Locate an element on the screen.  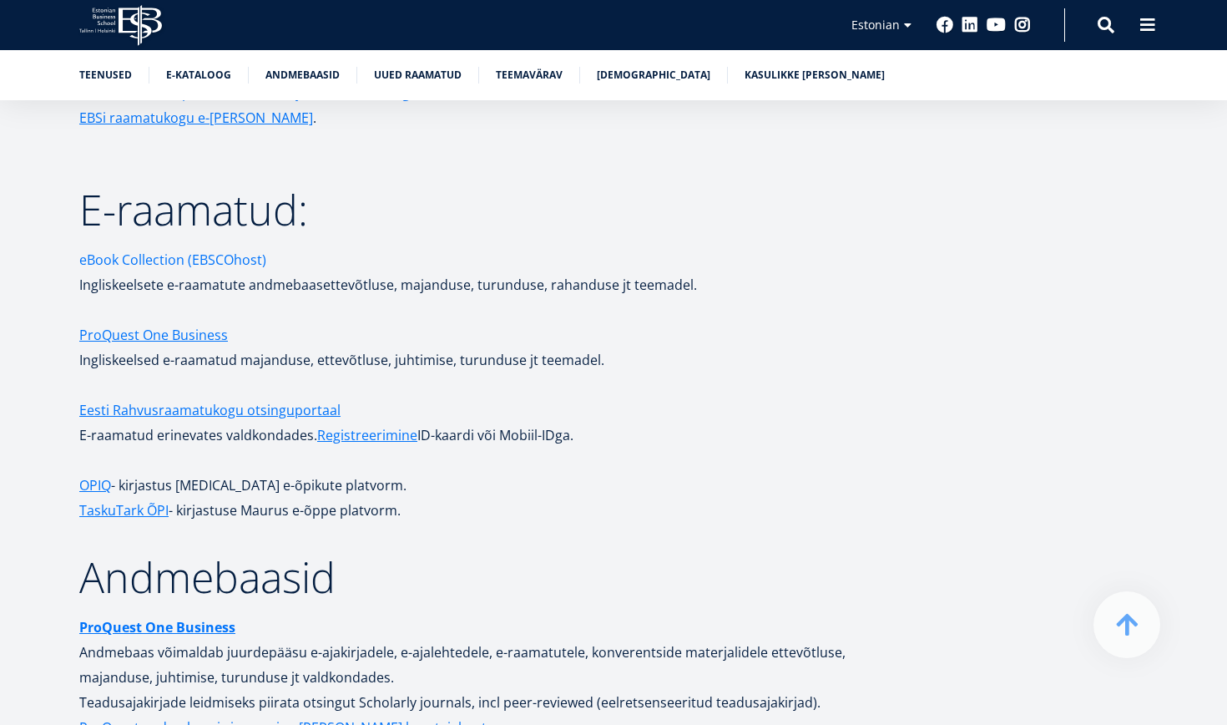
a: TaskuTark ÕPI is located at coordinates (124, 510).